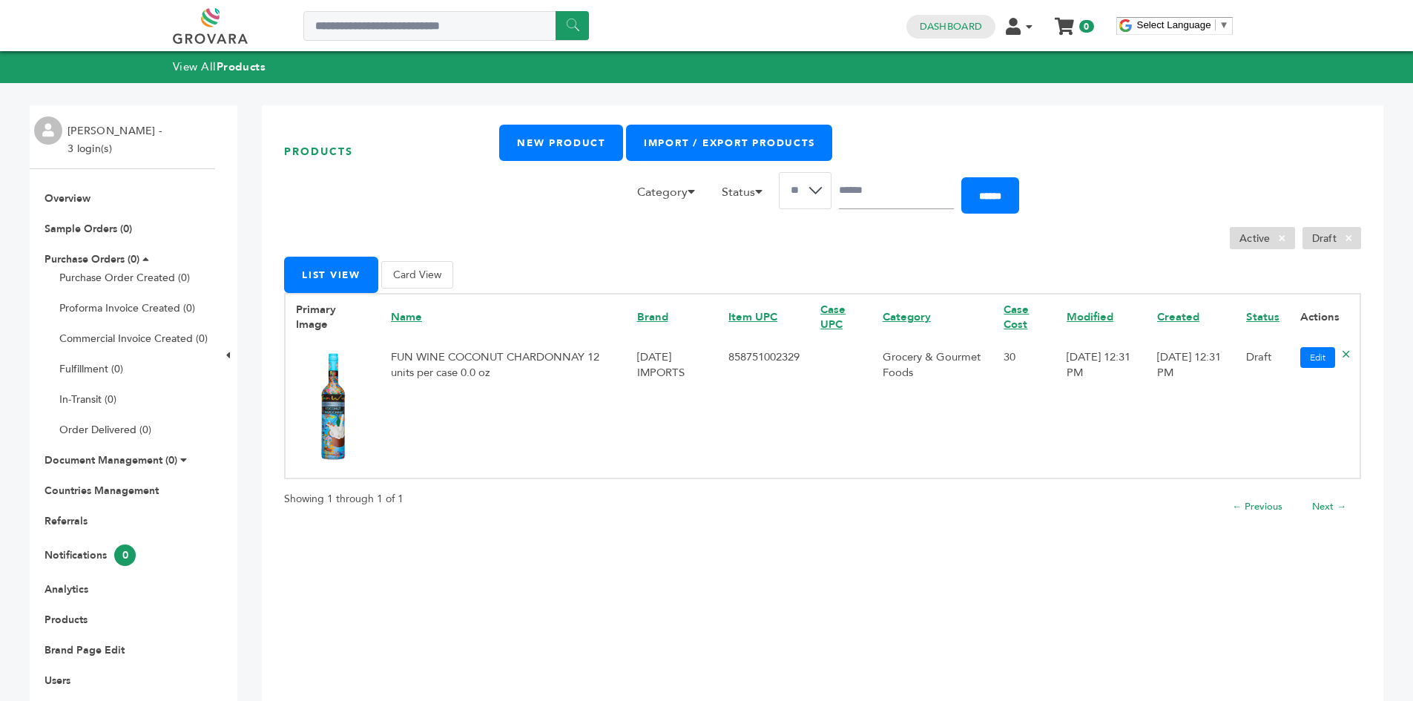 The image size is (1413, 701). I want to click on a: Category, so click(906, 317).